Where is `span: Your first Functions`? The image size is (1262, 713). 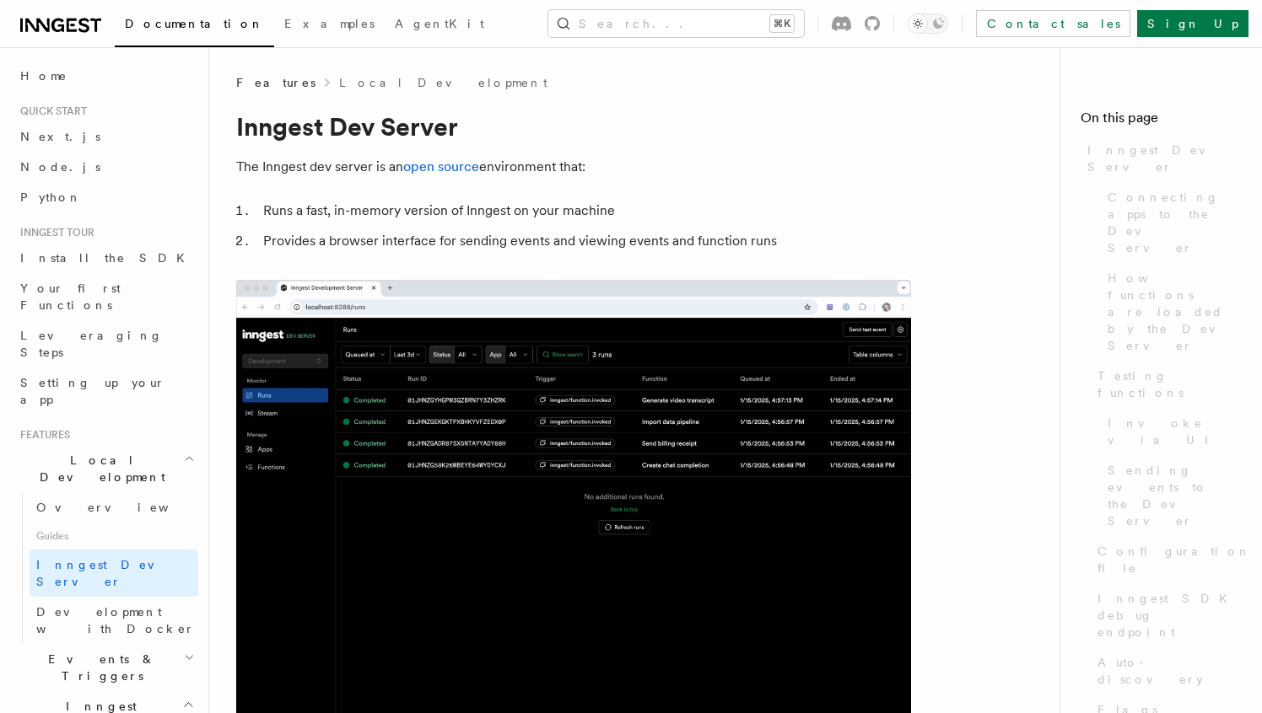
span: Your first Functions is located at coordinates (70, 297).